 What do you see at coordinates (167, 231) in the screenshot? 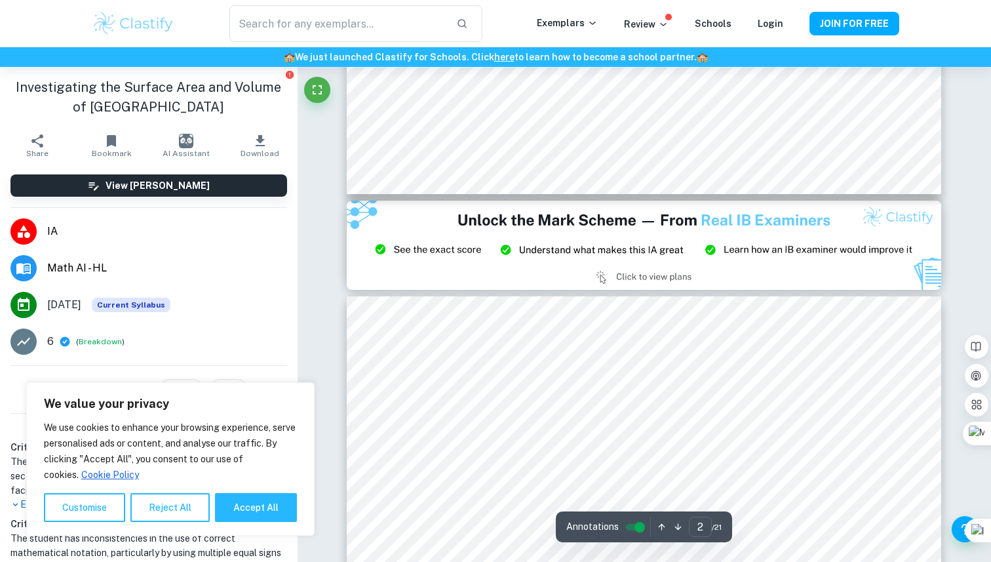
I see `span: IA` at bounding box center [167, 231].